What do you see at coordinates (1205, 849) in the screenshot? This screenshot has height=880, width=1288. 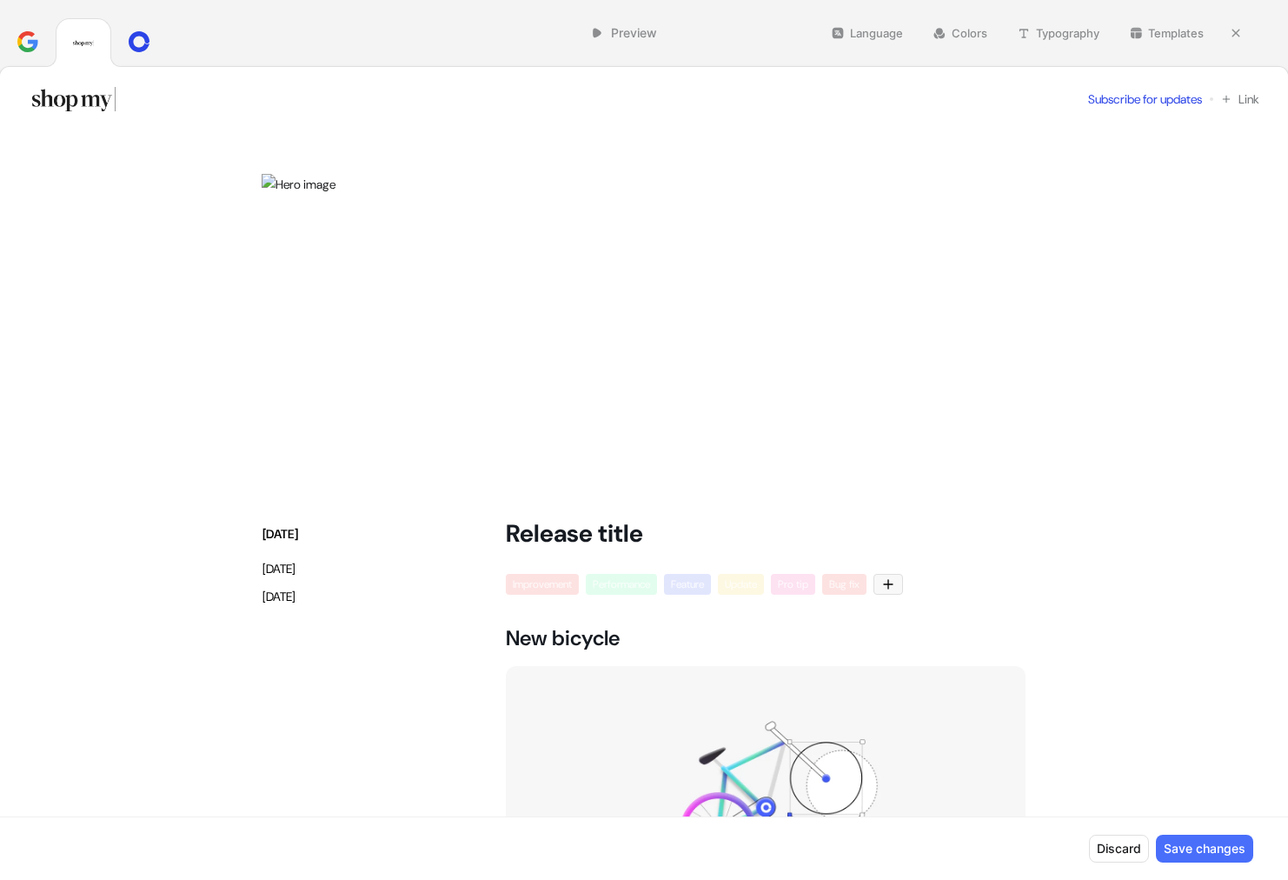 I see `button: Save changes` at bounding box center [1205, 849].